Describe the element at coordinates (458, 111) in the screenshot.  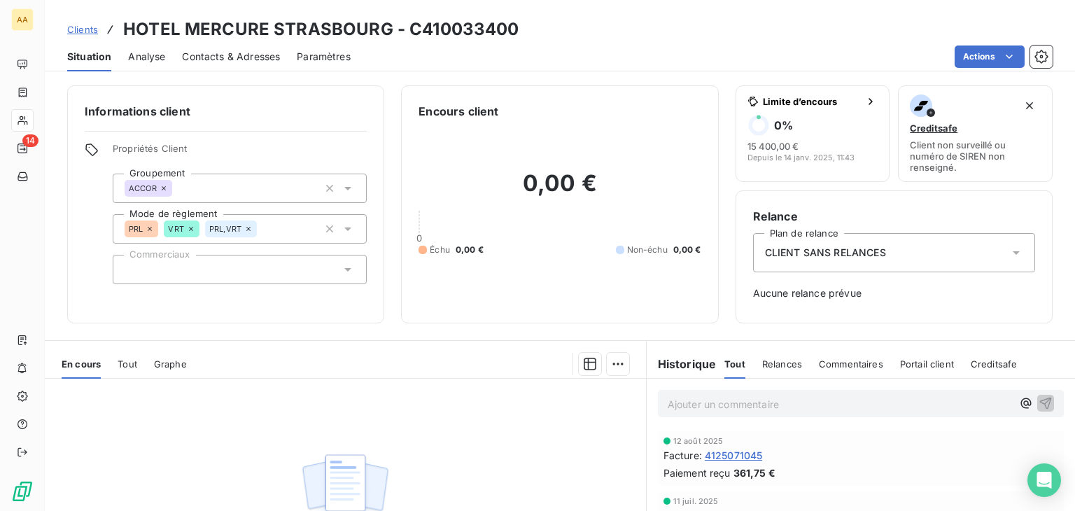
I see `h6: Encours client` at that location.